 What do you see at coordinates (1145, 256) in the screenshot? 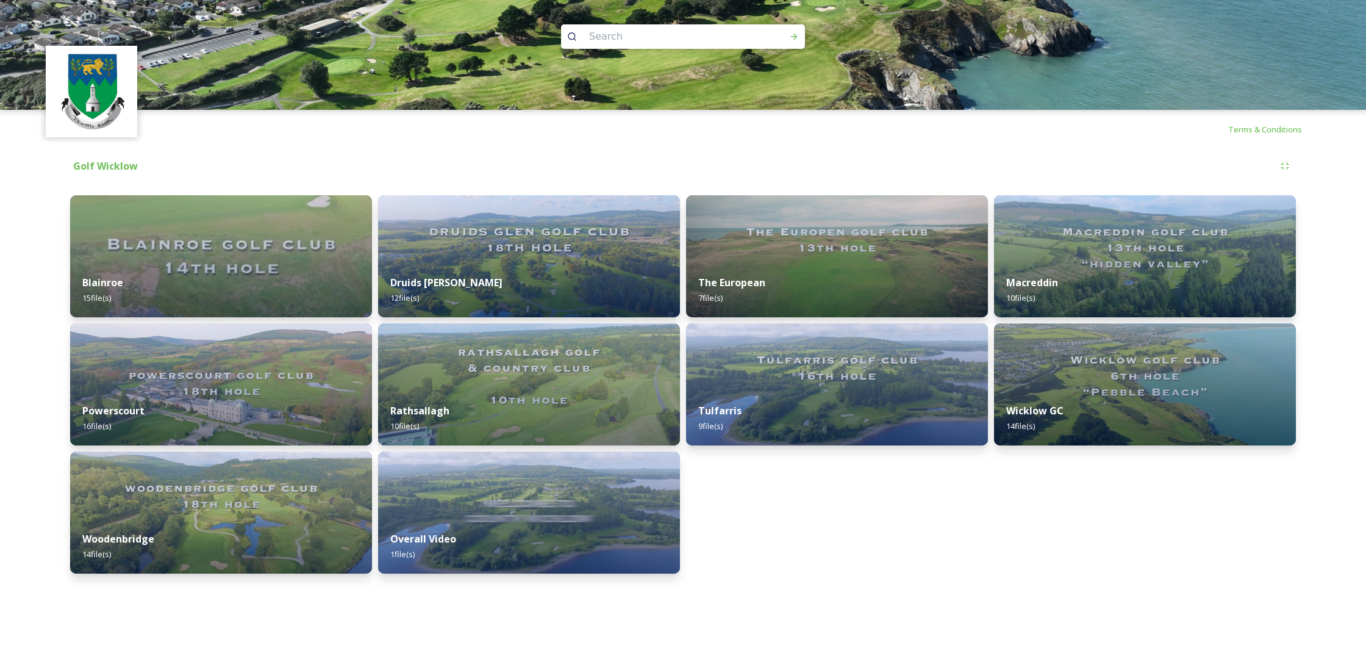
I see `img: 707e3b64-51a1-4ecf-8e73-09d734eac479.jpg` at bounding box center [1145, 256].